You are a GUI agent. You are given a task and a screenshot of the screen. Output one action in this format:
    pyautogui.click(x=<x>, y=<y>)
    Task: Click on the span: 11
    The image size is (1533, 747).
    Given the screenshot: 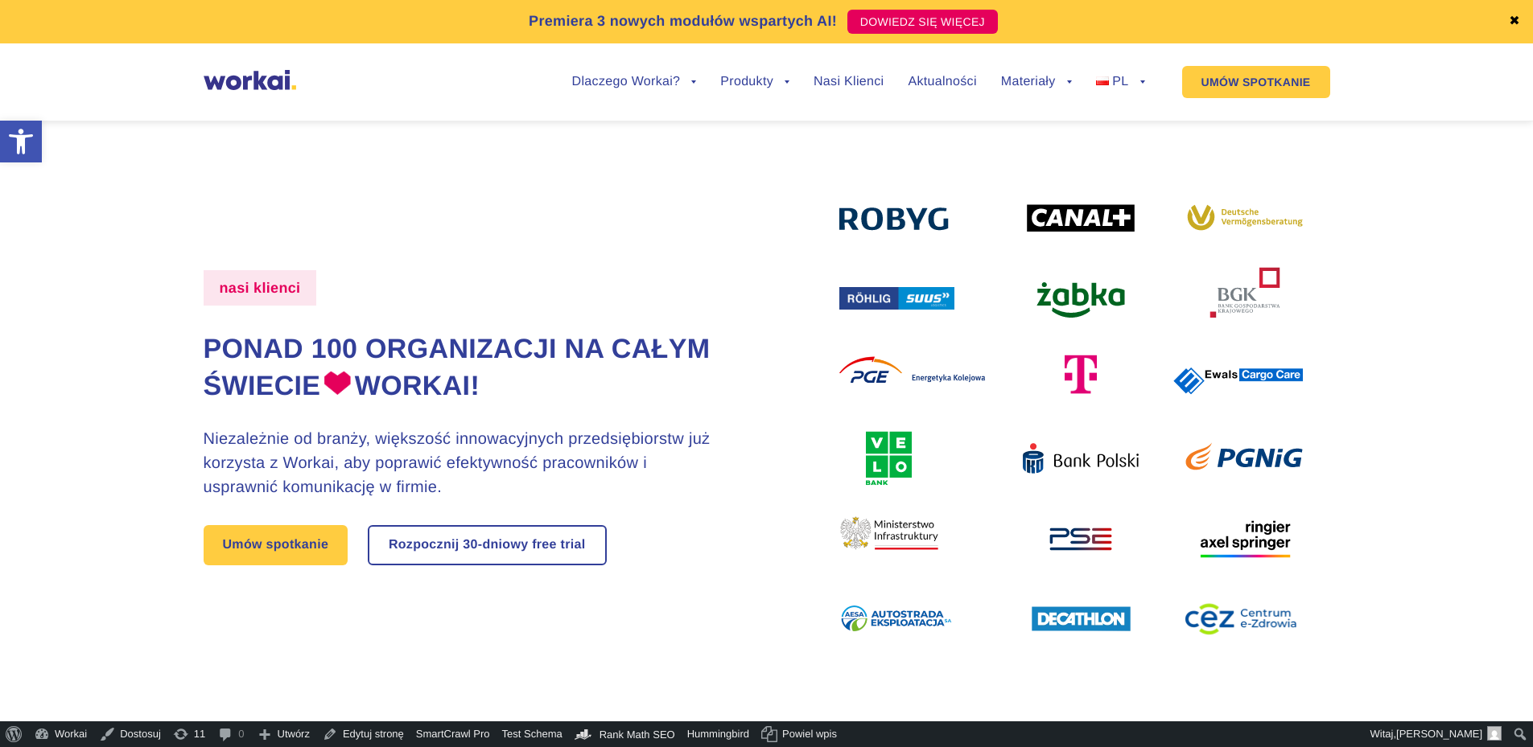 What is the action you would take?
    pyautogui.click(x=200, y=735)
    